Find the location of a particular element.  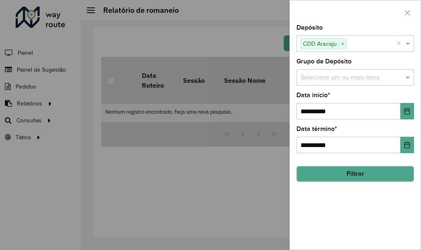

label: Depósito is located at coordinates (310, 28).